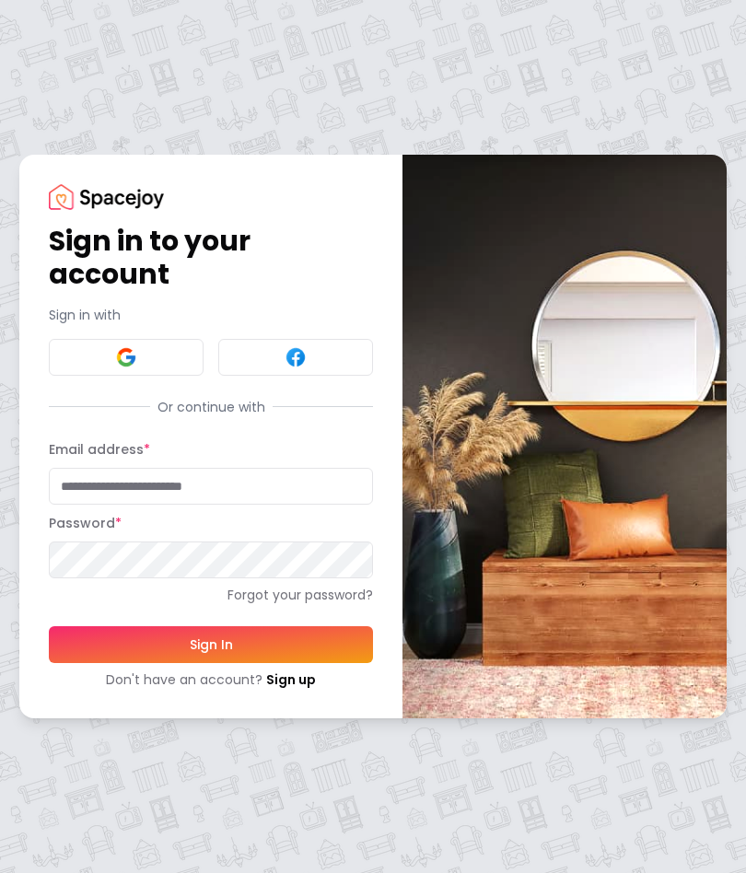  I want to click on span: Or continue with, so click(211, 407).